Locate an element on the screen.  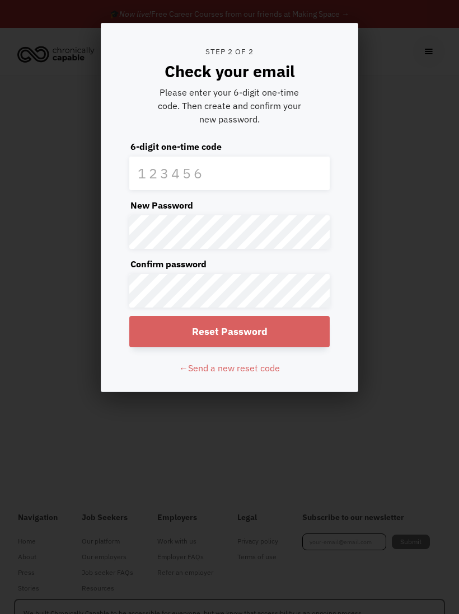
div: Step 2 of 2 is located at coordinates (229, 51).